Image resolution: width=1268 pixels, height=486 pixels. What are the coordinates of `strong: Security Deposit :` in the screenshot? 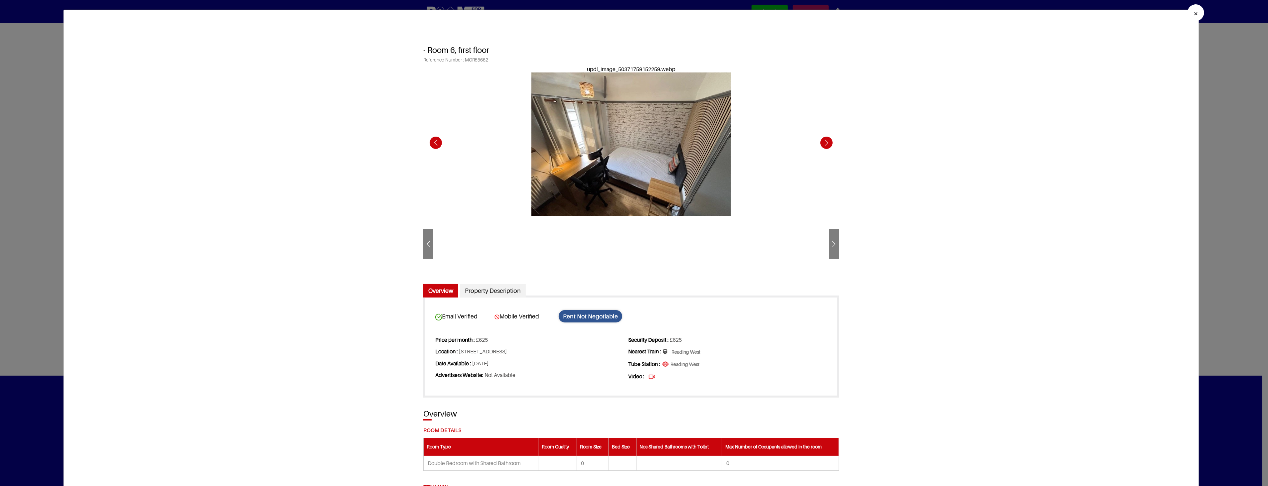 It's located at (649, 340).